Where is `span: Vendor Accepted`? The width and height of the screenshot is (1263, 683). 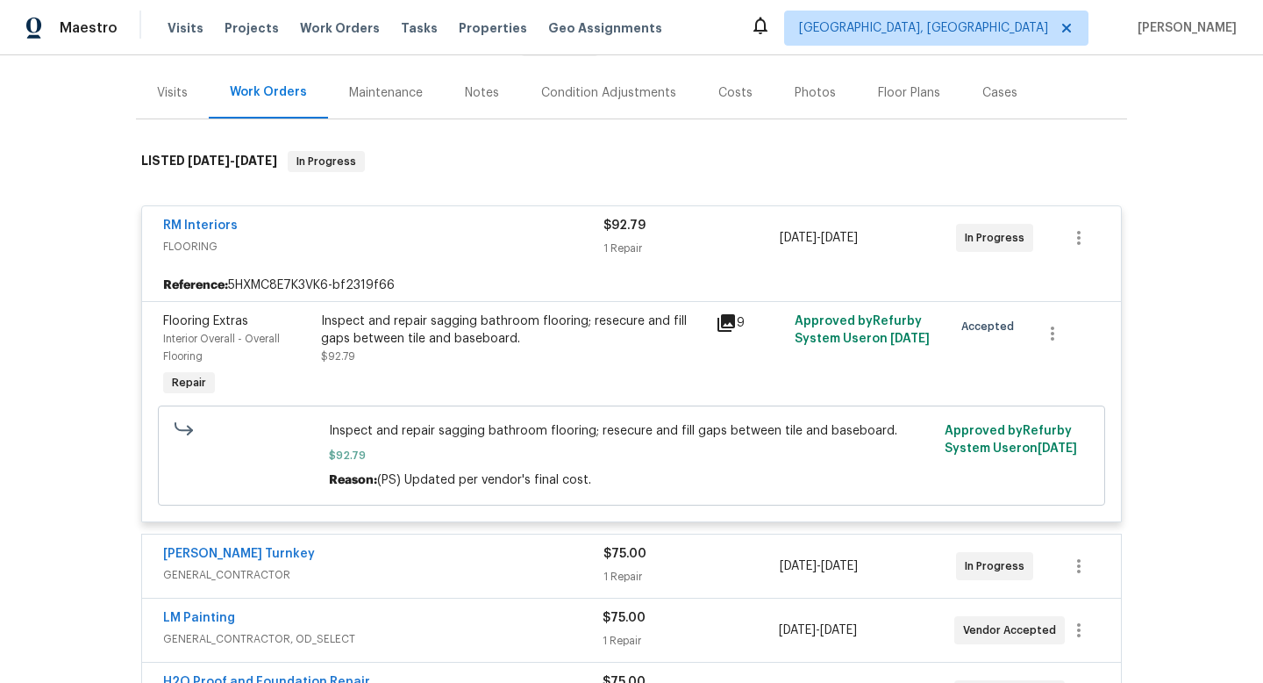
span: Vendor Accepted is located at coordinates (1013, 630).